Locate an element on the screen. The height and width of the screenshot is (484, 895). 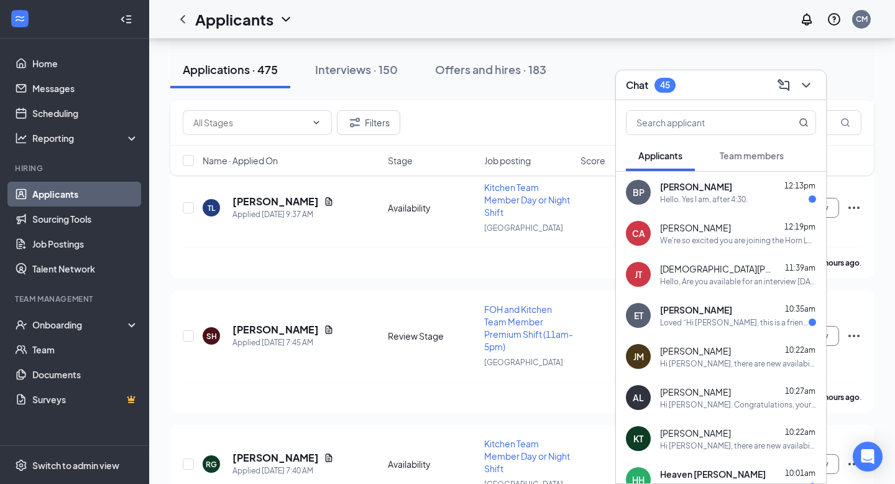
span: Name · Applied On is located at coordinates (240, 160).